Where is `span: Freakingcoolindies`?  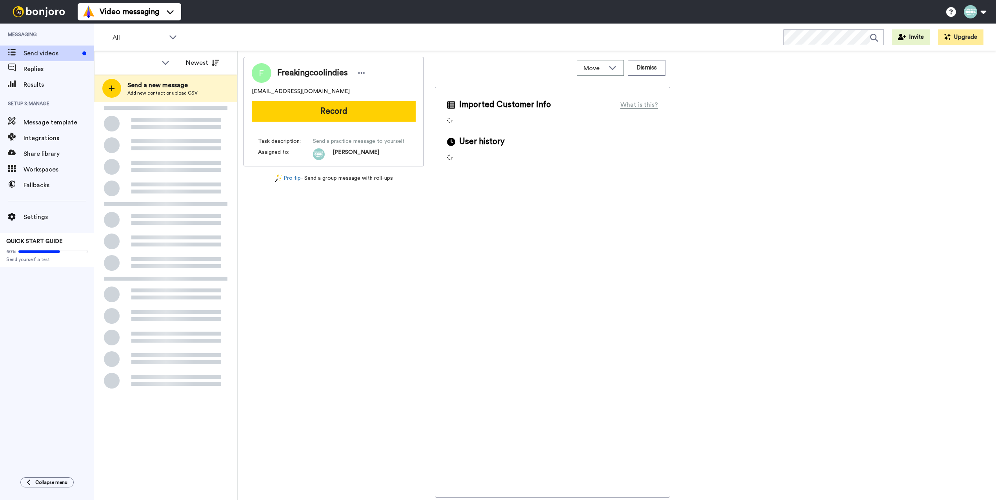 span: Freakingcoolindies is located at coordinates (313, 73).